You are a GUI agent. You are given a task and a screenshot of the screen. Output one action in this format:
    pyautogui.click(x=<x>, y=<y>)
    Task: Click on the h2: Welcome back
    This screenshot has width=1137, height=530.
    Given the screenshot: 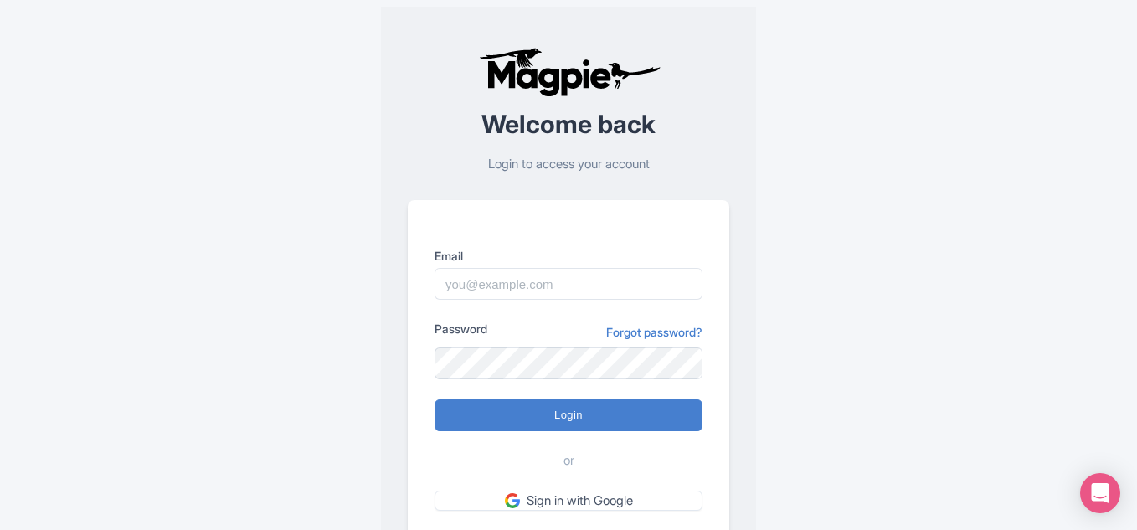 What is the action you would take?
    pyautogui.click(x=569, y=124)
    